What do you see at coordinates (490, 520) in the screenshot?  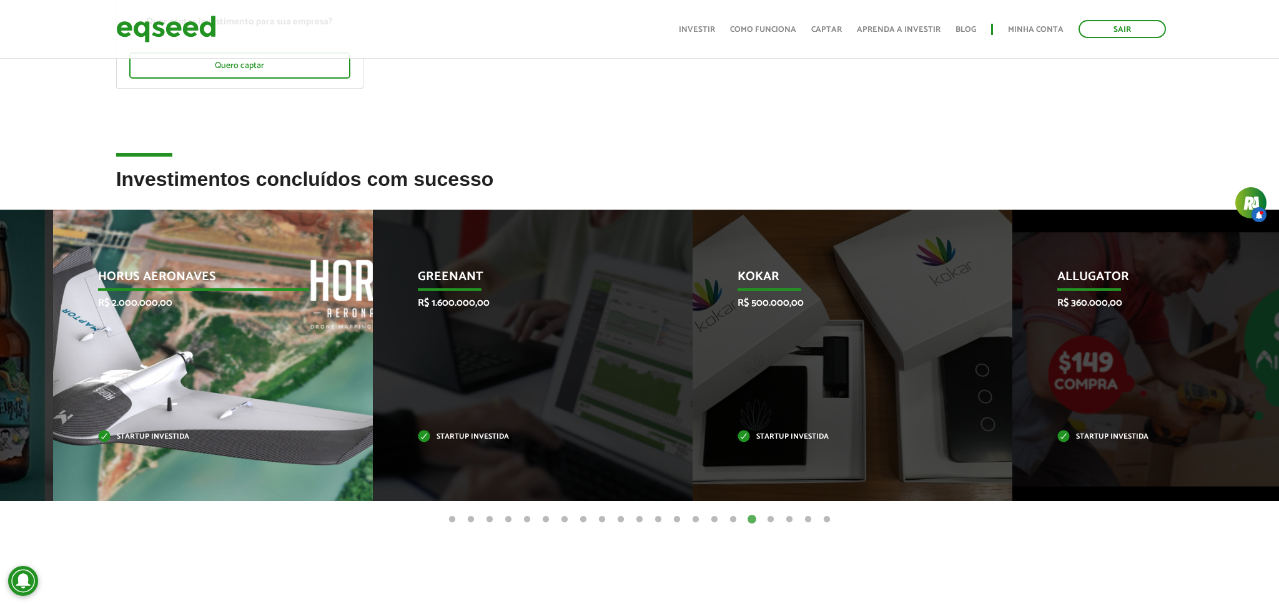 I see `button: 3 of 21` at bounding box center [490, 520].